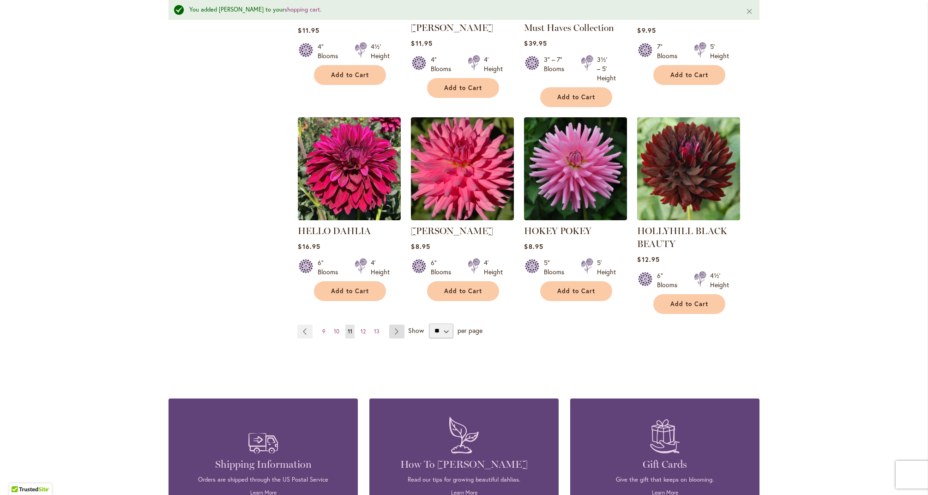 The height and width of the screenshot is (495, 928). What do you see at coordinates (309, 246) in the screenshot?
I see `span: $16.95` at bounding box center [309, 246].